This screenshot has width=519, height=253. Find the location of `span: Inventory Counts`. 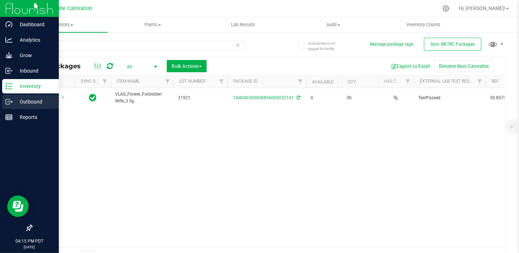

span: Inventory Counts is located at coordinates (424, 25).